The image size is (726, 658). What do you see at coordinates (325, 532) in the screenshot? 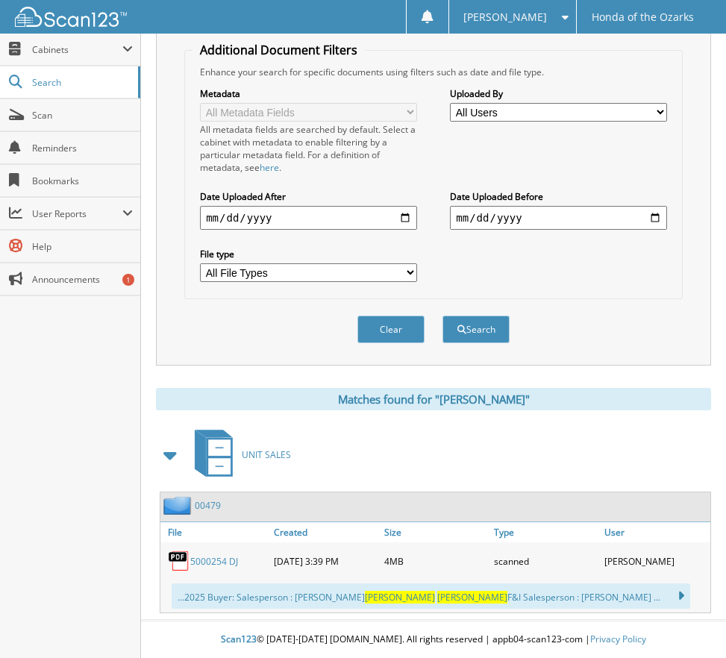
I see `a: Created` at bounding box center [325, 532].